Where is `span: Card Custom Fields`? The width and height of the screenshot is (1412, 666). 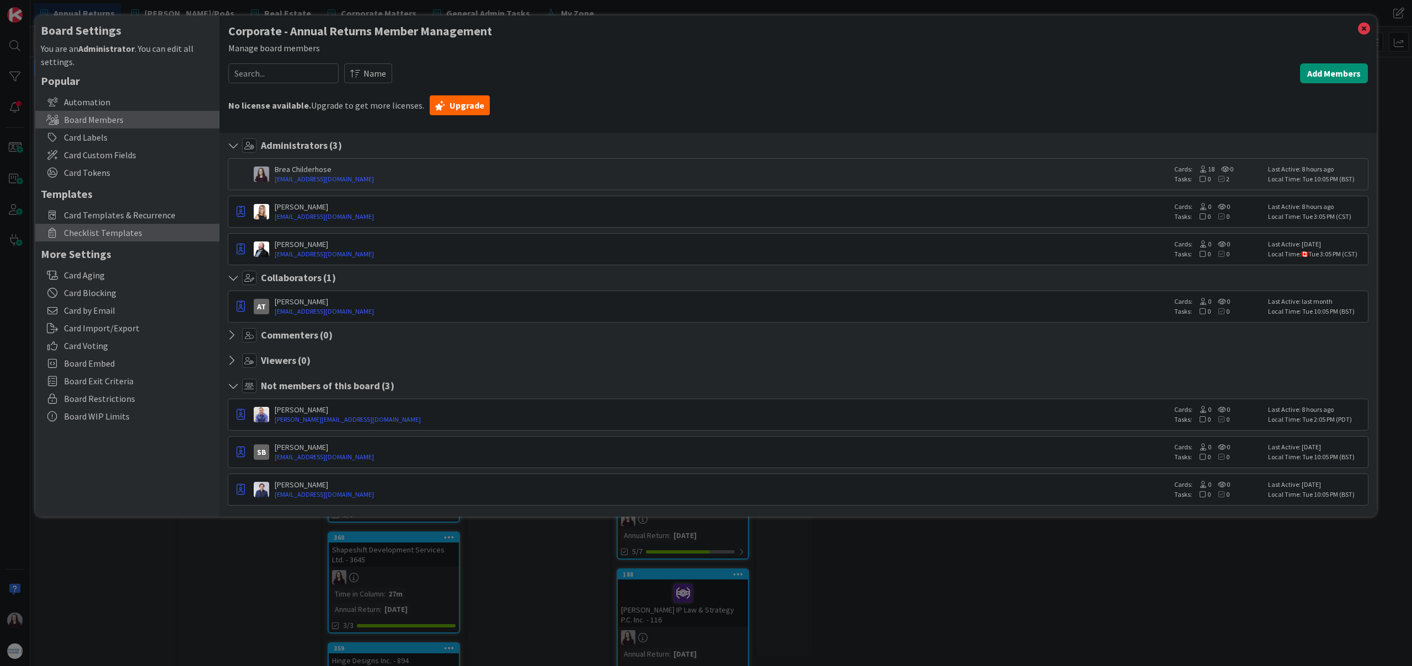 span: Card Custom Fields is located at coordinates (139, 155).